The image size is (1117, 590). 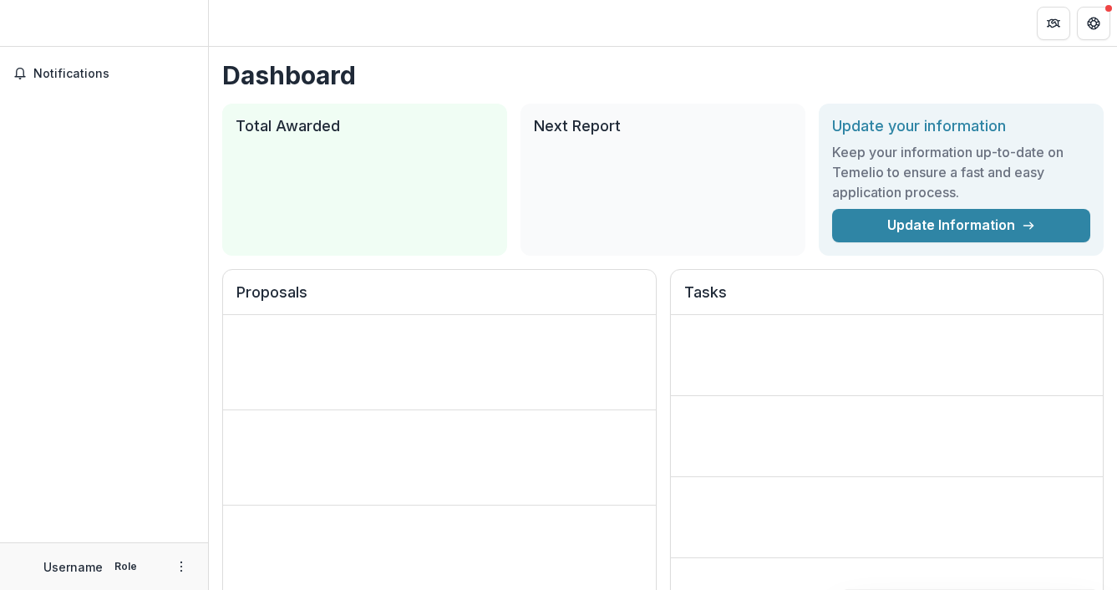 I want to click on button: More, so click(x=181, y=566).